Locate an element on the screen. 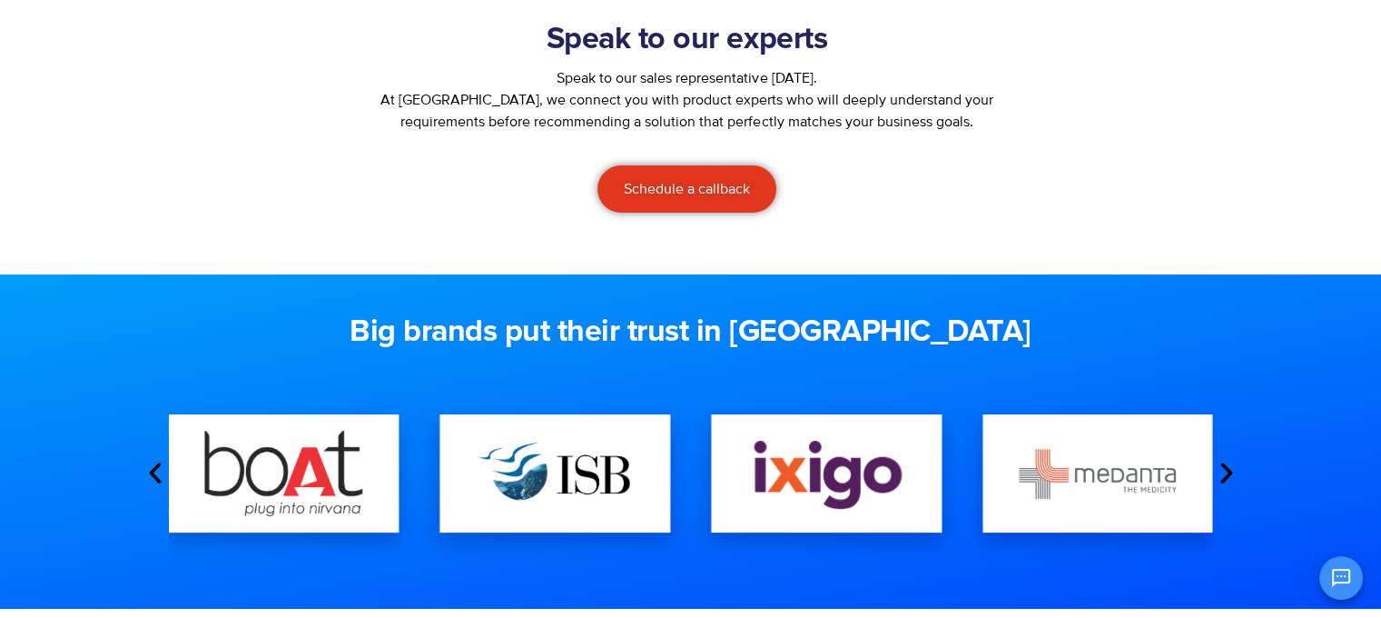 This screenshot has width=1381, height=618. a: Schedule a callback is located at coordinates (687, 189).